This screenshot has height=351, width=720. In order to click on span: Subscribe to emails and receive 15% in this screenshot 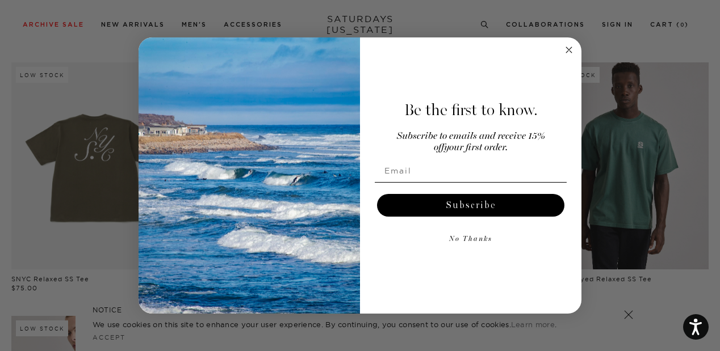, I will do `click(471, 136)`.